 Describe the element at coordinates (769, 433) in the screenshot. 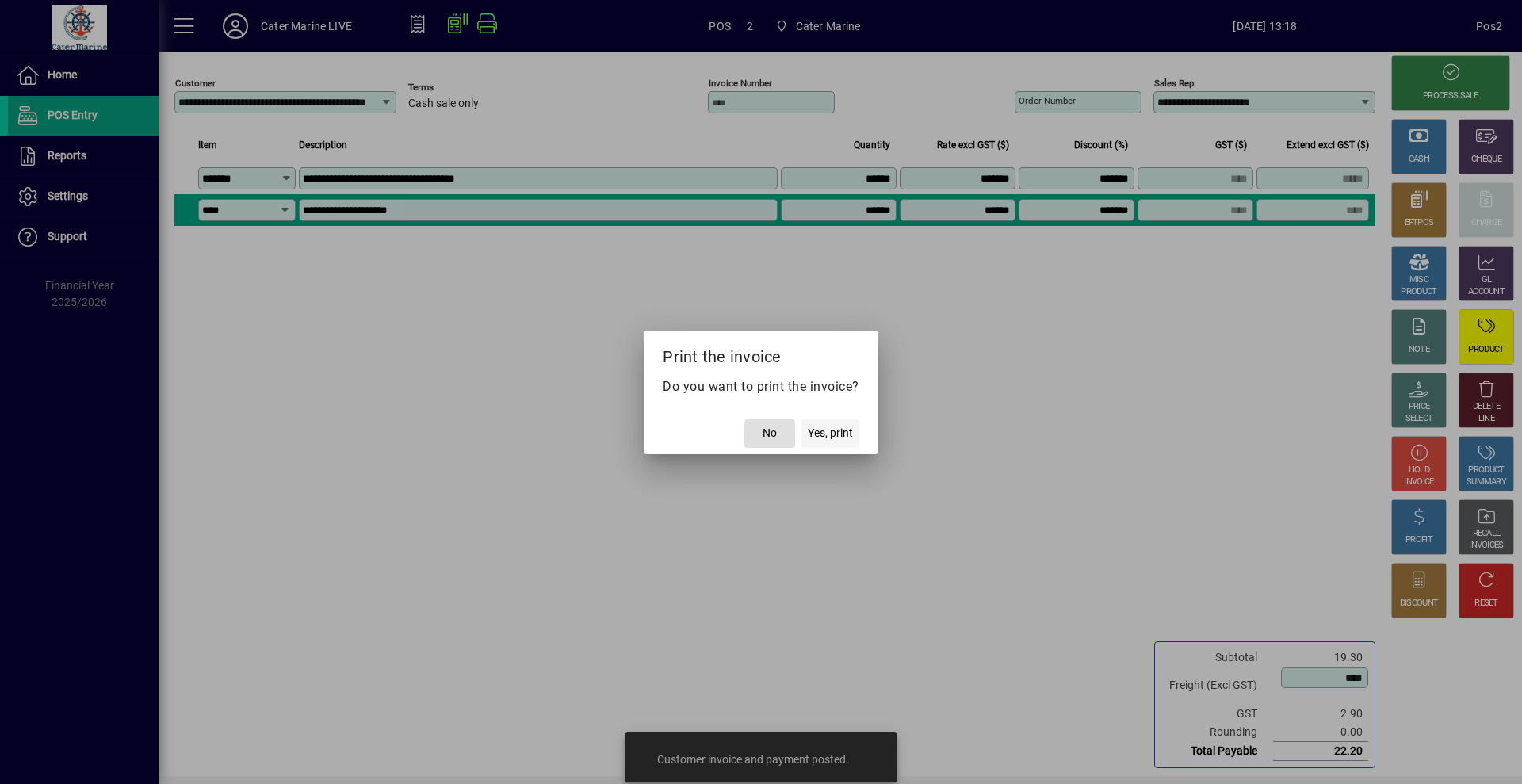

I see `span: No` at that location.